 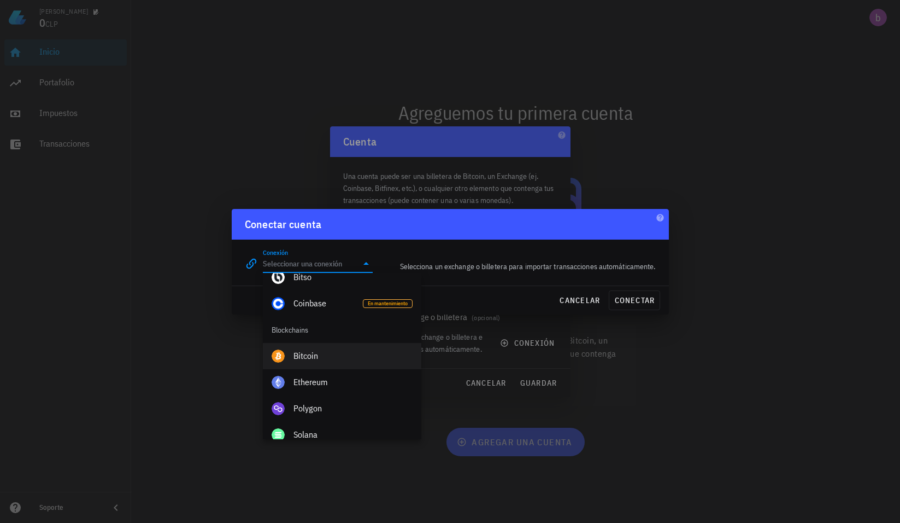 What do you see at coordinates (353, 355) in the screenshot?
I see `div: Bitcoin` at bounding box center [353, 355].